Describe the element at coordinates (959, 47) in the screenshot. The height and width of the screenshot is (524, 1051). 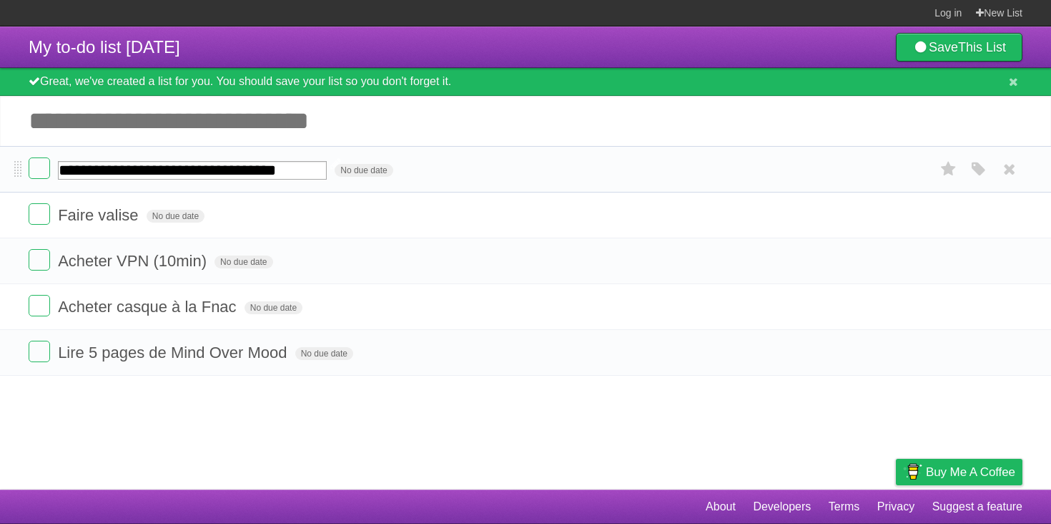
I see `a: SaveThis List` at that location.